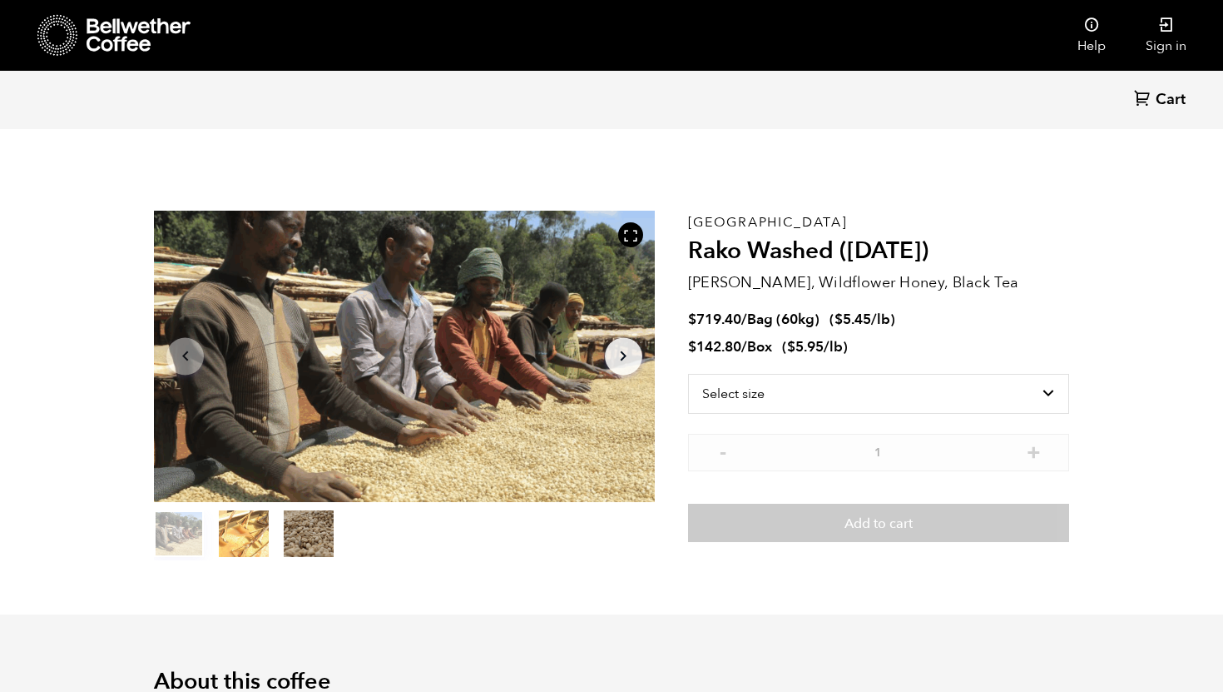  I want to click on bdi: 5.95, so click(806, 346).